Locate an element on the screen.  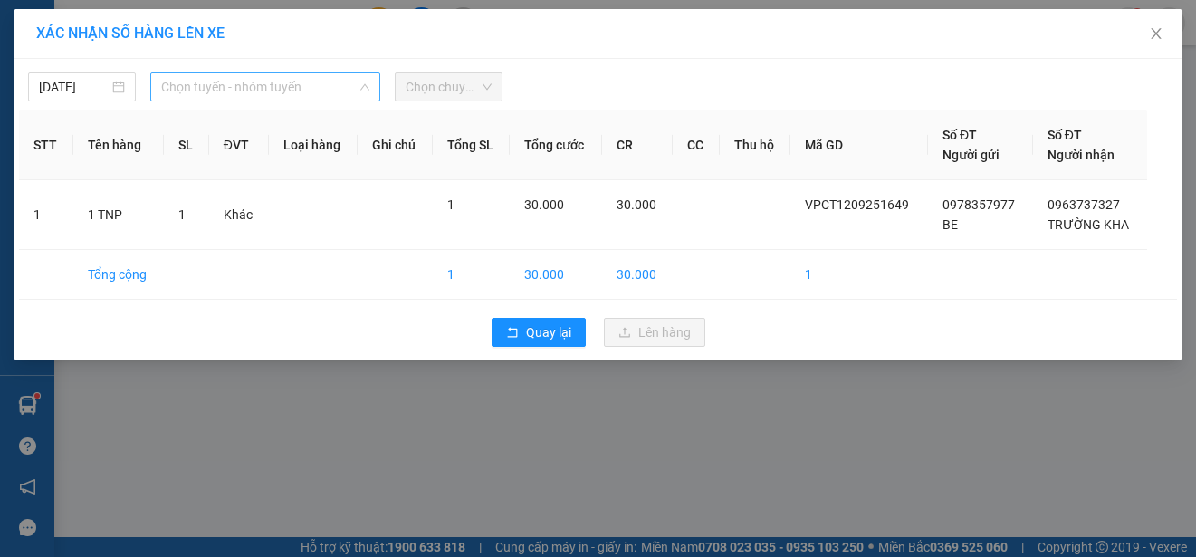
input: 12/09/2025 is located at coordinates (73, 87).